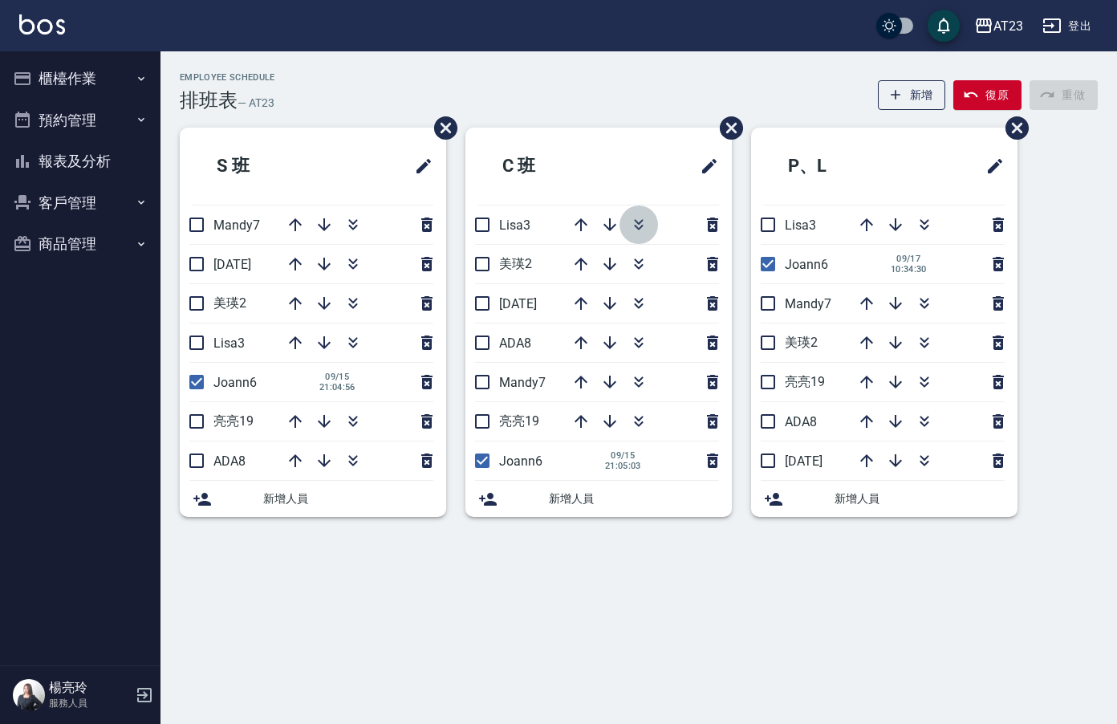 The width and height of the screenshot is (1117, 724). What do you see at coordinates (1008, 26) in the screenshot?
I see `div: AT23` at bounding box center [1008, 26].